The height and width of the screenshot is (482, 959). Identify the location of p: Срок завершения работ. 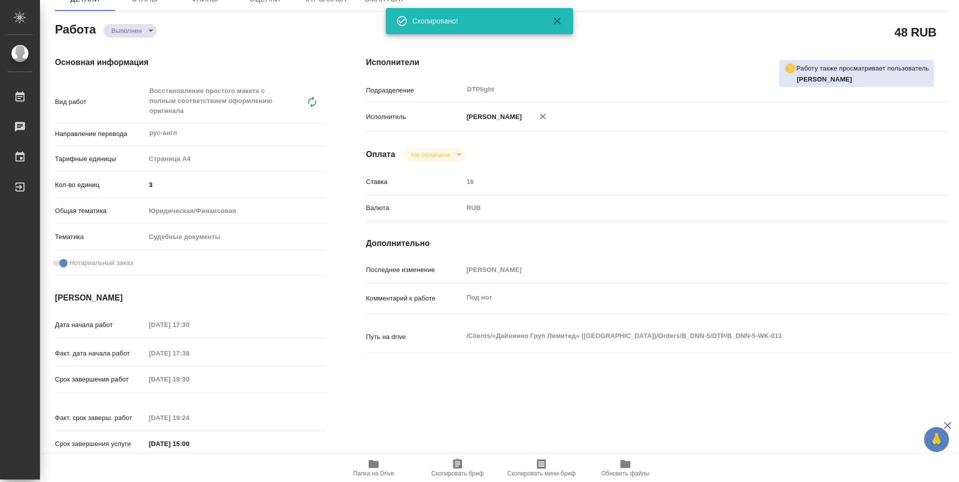
(100, 379).